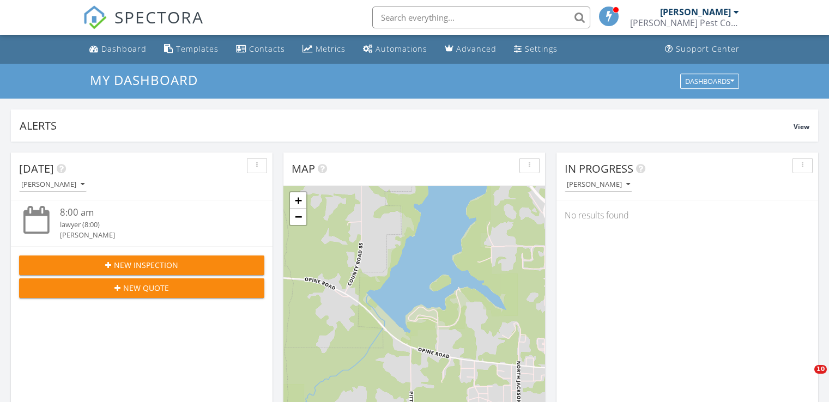 The height and width of the screenshot is (402, 829). Describe the element at coordinates (303, 168) in the screenshot. I see `span: Map` at that location.